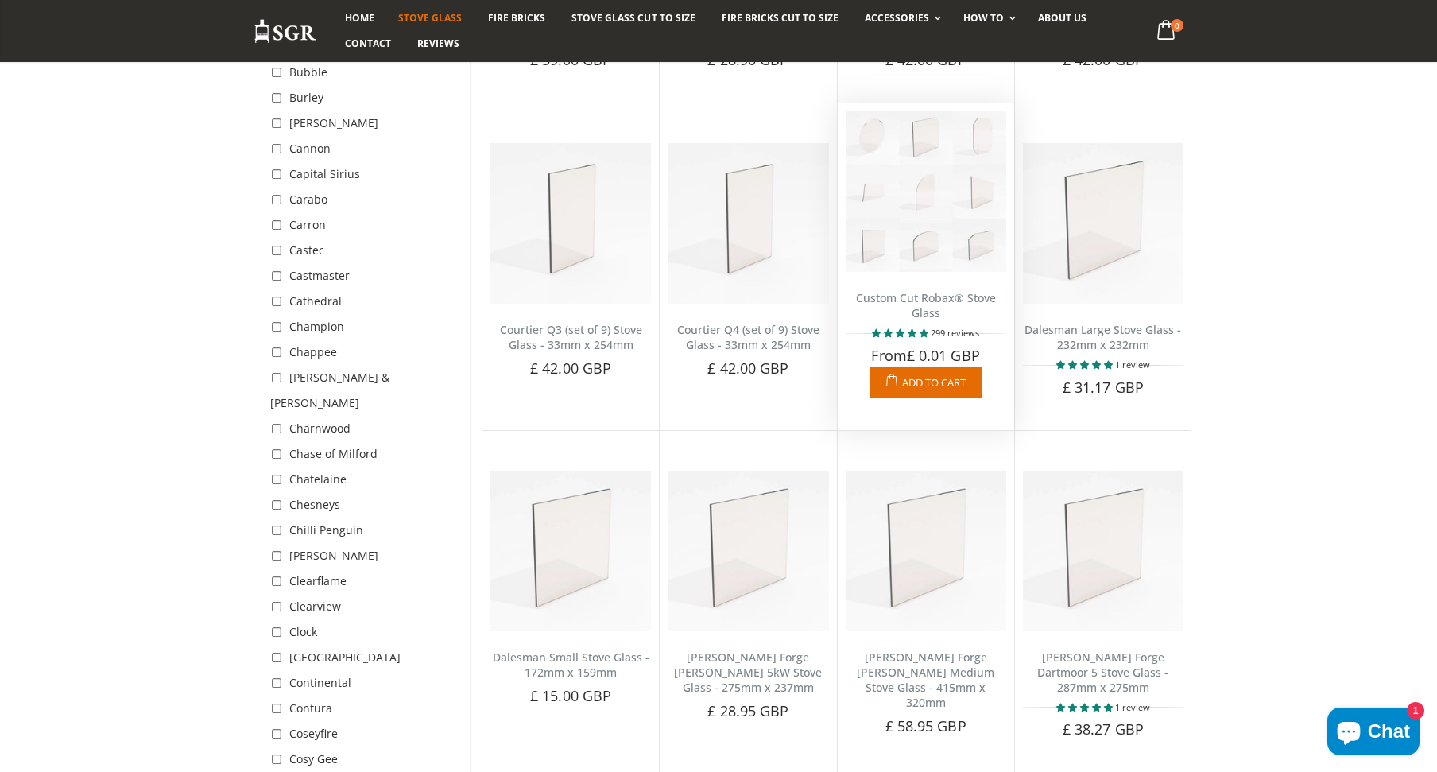  I want to click on a: Stove Glass, so click(430, 18).